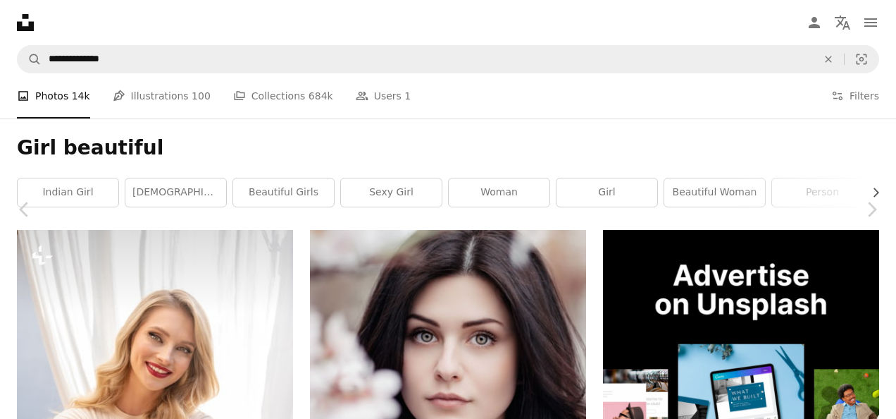  What do you see at coordinates (25, 23) in the screenshot?
I see `a: Home — Unsplash` at bounding box center [25, 23].